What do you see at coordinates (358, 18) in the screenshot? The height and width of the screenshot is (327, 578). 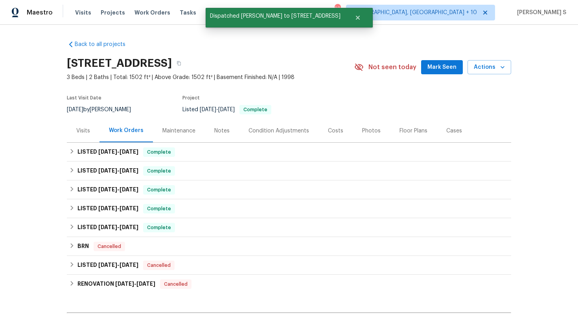 I see `button: Close` at bounding box center [358, 18].